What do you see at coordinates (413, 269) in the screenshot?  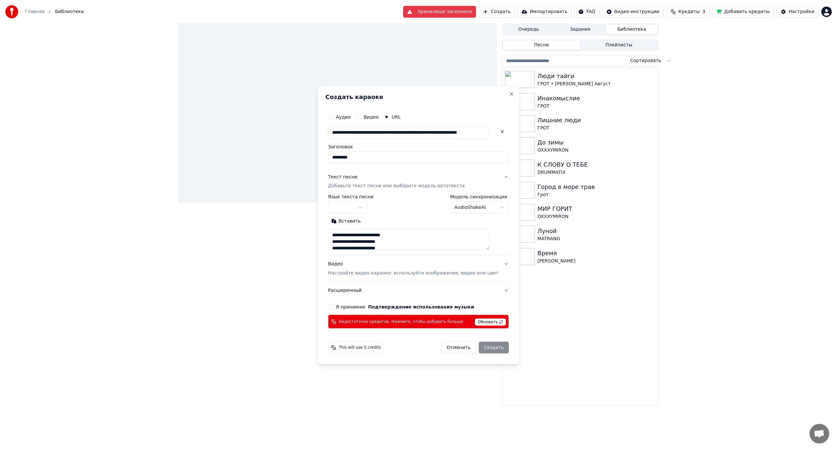 I see `div: Видео` at bounding box center [413, 269].